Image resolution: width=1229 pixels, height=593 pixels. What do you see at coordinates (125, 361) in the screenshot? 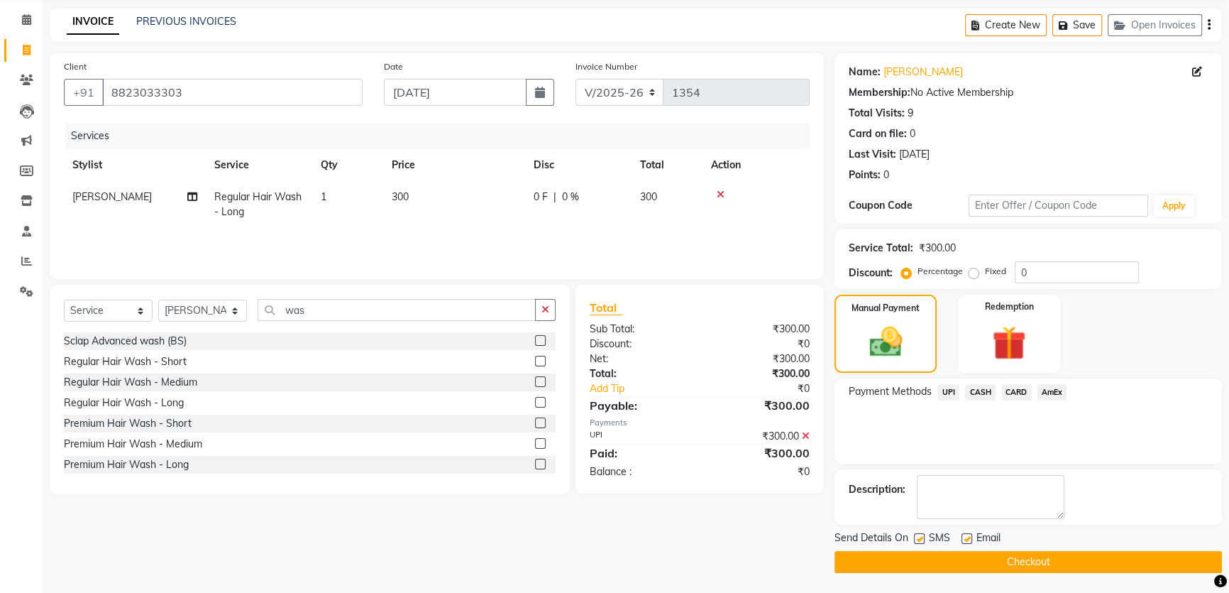
I see `div: Regular Hair Wash - Short` at bounding box center [125, 361].